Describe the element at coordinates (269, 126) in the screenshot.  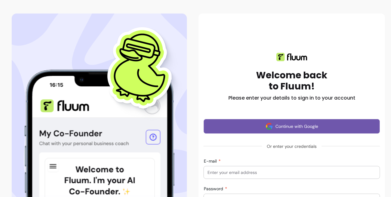
I see `img: avatar` at that location.